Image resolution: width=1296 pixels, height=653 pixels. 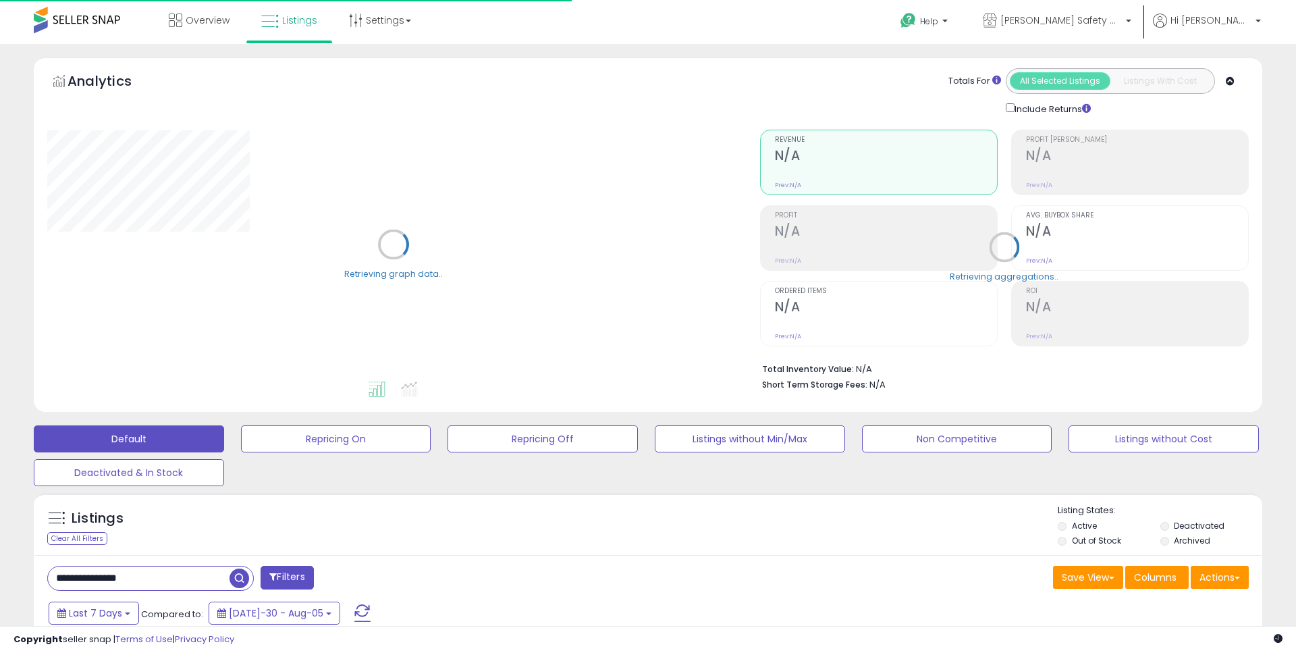 What do you see at coordinates (113, 82) in the screenshot?
I see `h5: Analytics` at bounding box center [113, 82].